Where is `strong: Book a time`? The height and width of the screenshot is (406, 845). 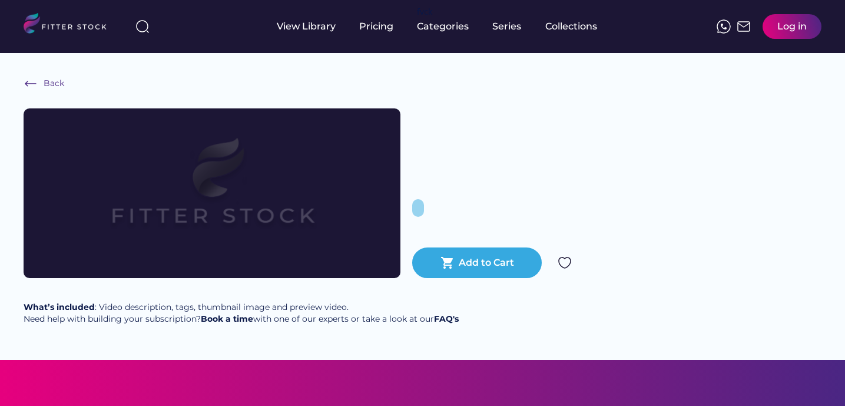
strong: Book a time is located at coordinates (227, 319).